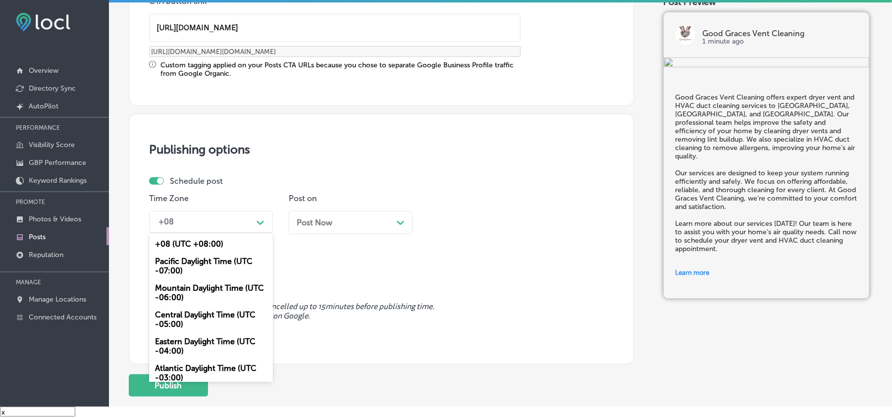 This screenshot has width=892, height=418. What do you see at coordinates (52, 88) in the screenshot?
I see `p: Directory Sync` at bounding box center [52, 88].